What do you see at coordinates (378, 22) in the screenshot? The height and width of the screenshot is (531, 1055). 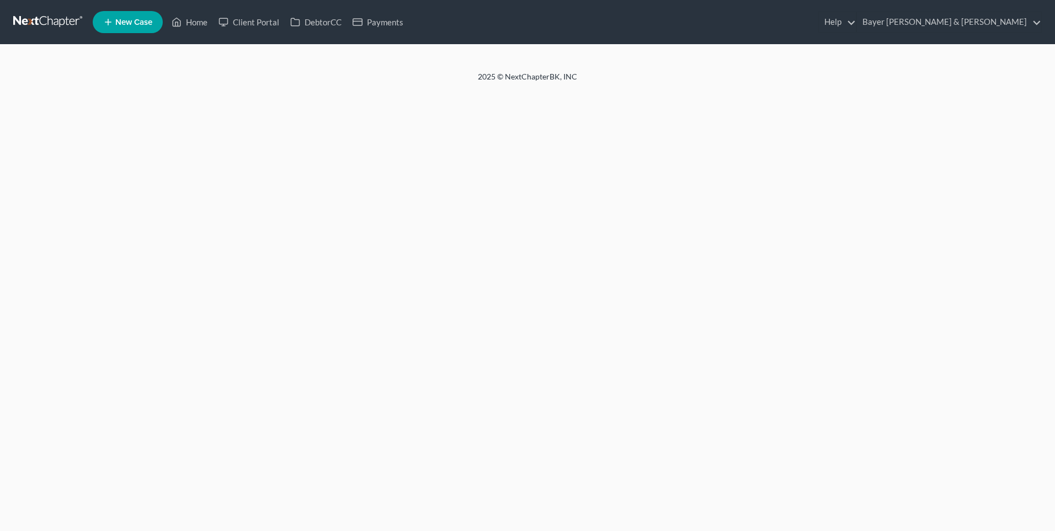 I see `a: Payments` at bounding box center [378, 22].